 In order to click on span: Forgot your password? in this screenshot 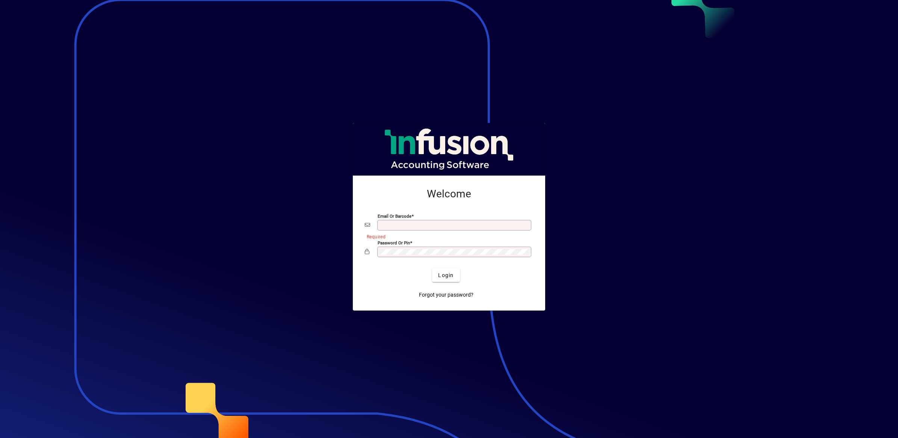, I will do `click(446, 295)`.